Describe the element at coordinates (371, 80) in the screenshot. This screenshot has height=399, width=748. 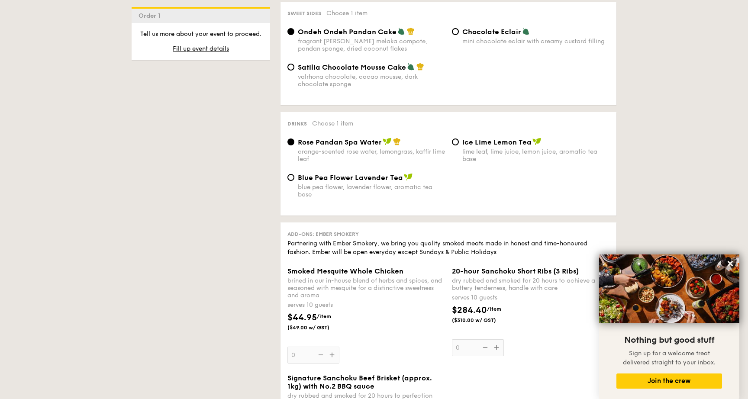
I see `div: valrhona chocolate, cacao mousse, dark chocolate sponge` at that location.